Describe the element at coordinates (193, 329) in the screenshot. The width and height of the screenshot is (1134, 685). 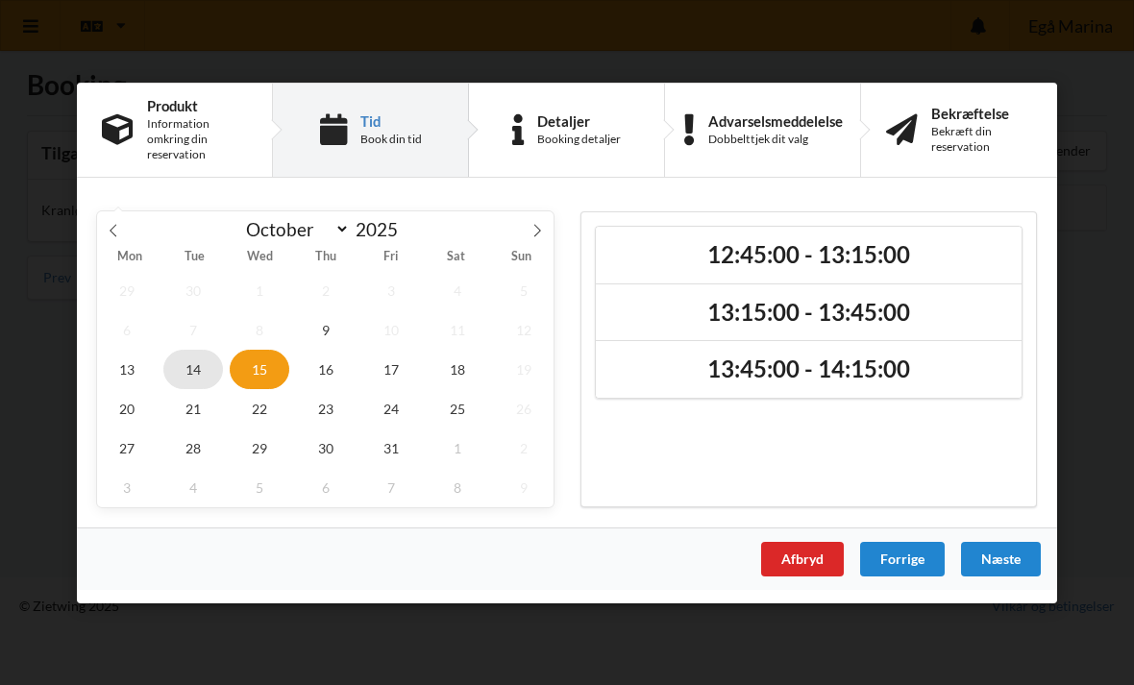
I see `span: October 7, 2025` at that location.